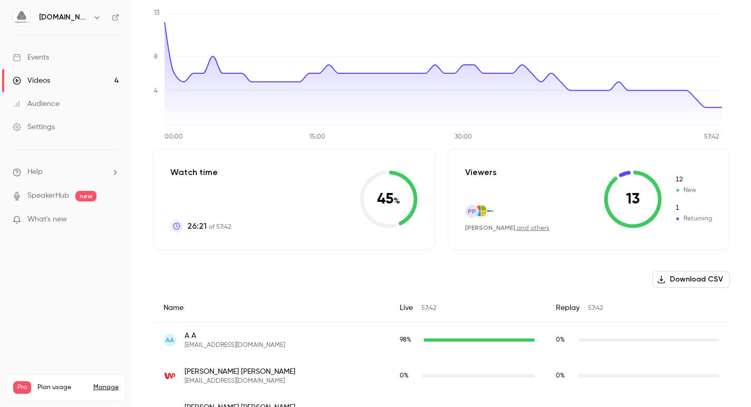 This screenshot has width=751, height=407. I want to click on tspan: 13, so click(157, 13).